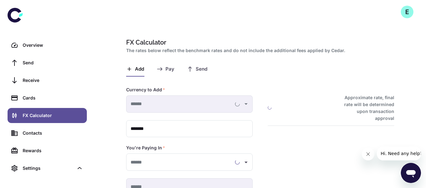 Image resolution: width=426 pixels, height=188 pixels. What do you see at coordinates (53, 98) in the screenshot?
I see `div: Cards` at bounding box center [53, 98].